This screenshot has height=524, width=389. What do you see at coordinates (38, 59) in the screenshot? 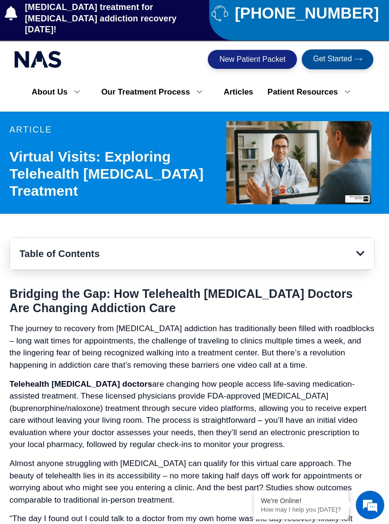
I see `img: national addiction specialists online suboxone clinic - logo` at bounding box center [38, 59].